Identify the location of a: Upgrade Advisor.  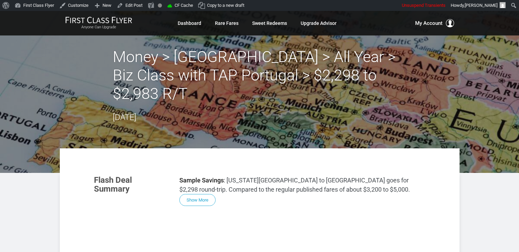
(318, 23).